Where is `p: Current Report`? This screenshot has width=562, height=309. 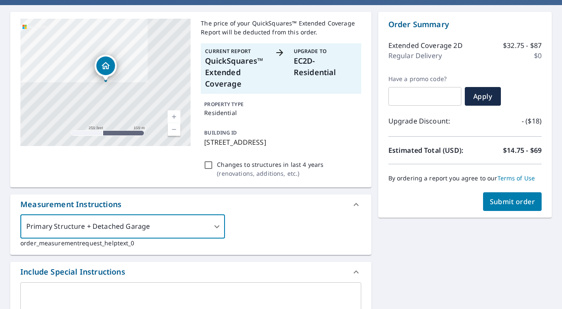
p: Current Report is located at coordinates (236, 51).